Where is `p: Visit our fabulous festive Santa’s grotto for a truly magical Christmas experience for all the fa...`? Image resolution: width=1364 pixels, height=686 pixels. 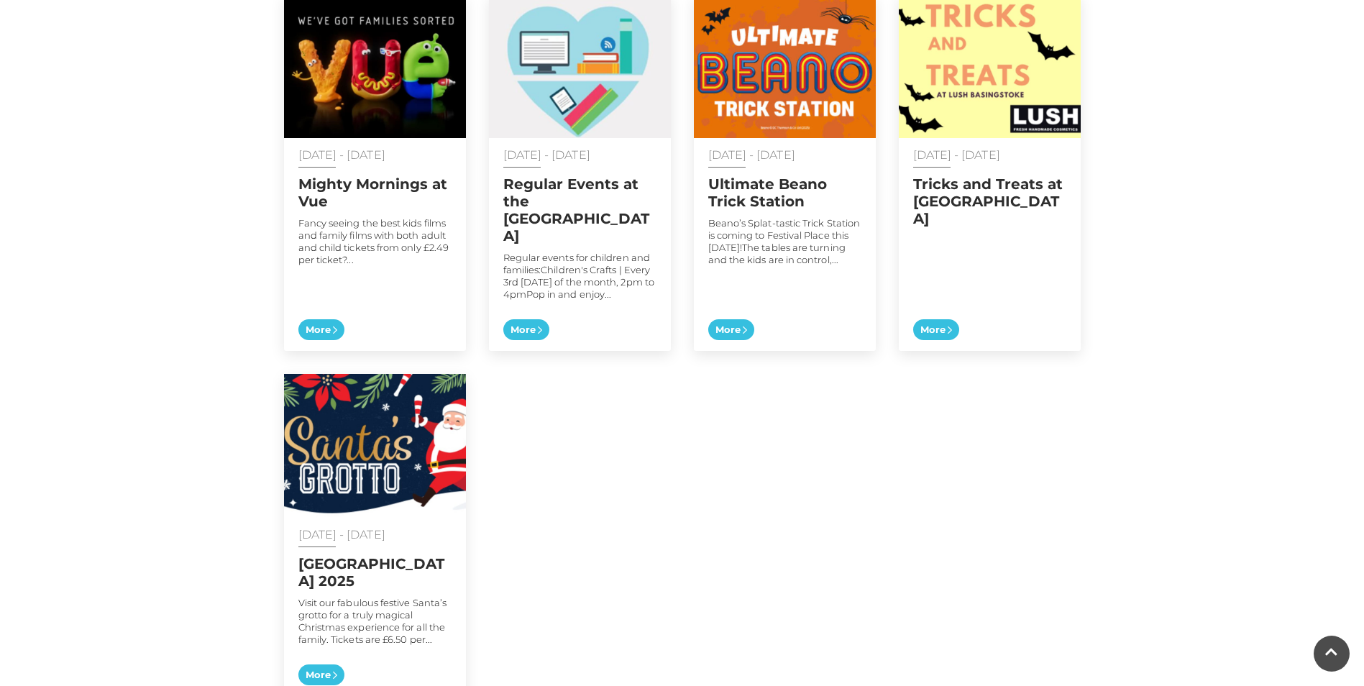 p: Visit our fabulous festive Santa’s grotto for a truly magical Christmas experience for all the fa... is located at coordinates (375, 621).